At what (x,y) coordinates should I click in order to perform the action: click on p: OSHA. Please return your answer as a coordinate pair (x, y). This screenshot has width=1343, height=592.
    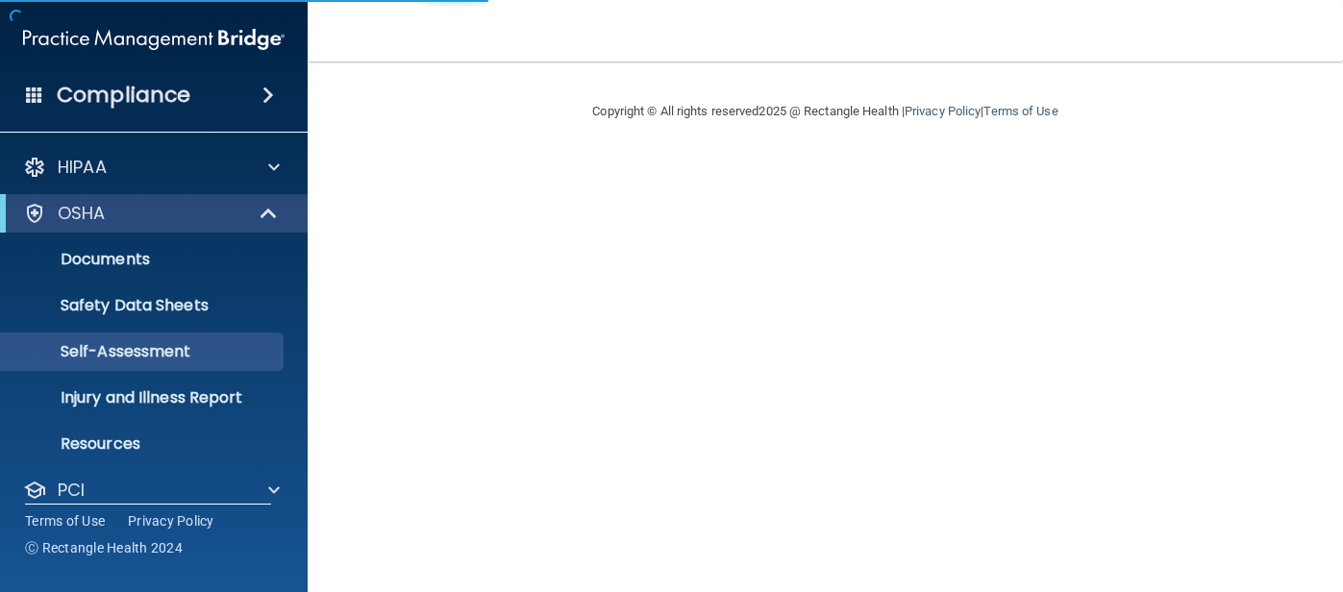
    Looking at the image, I should click on (82, 213).